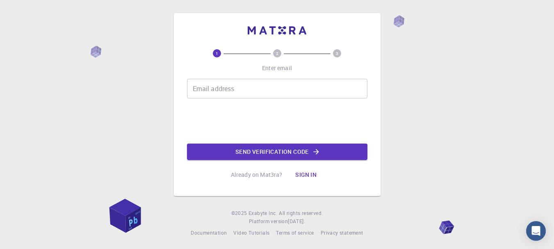 This screenshot has width=554, height=249. What do you see at coordinates (536, 231) in the screenshot?
I see `div: Open Intercom Messenger` at bounding box center [536, 231].